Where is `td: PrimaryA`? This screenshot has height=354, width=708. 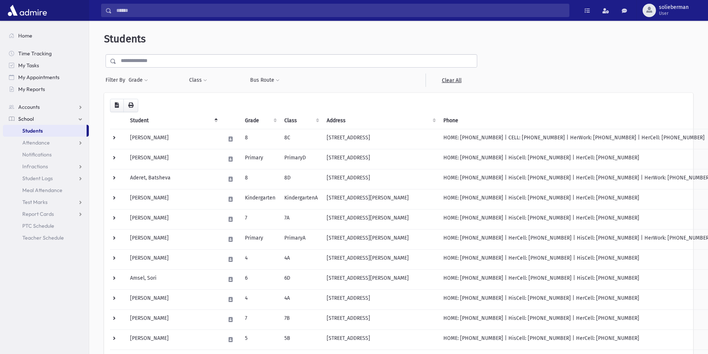
td: PrimaryA is located at coordinates (301, 239).